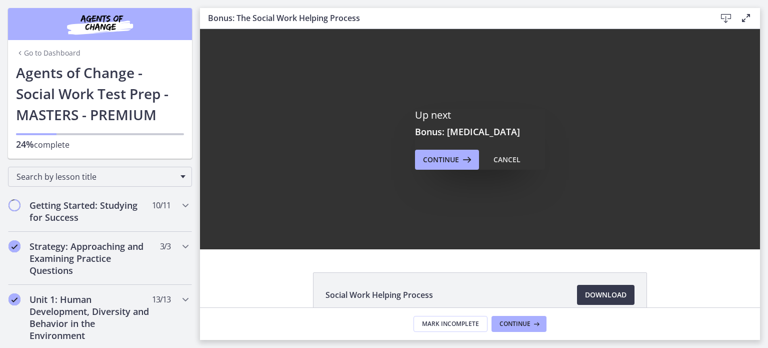  I want to click on h2: Strategy: Approaching and Examining Practice Questions, so click(91, 258).